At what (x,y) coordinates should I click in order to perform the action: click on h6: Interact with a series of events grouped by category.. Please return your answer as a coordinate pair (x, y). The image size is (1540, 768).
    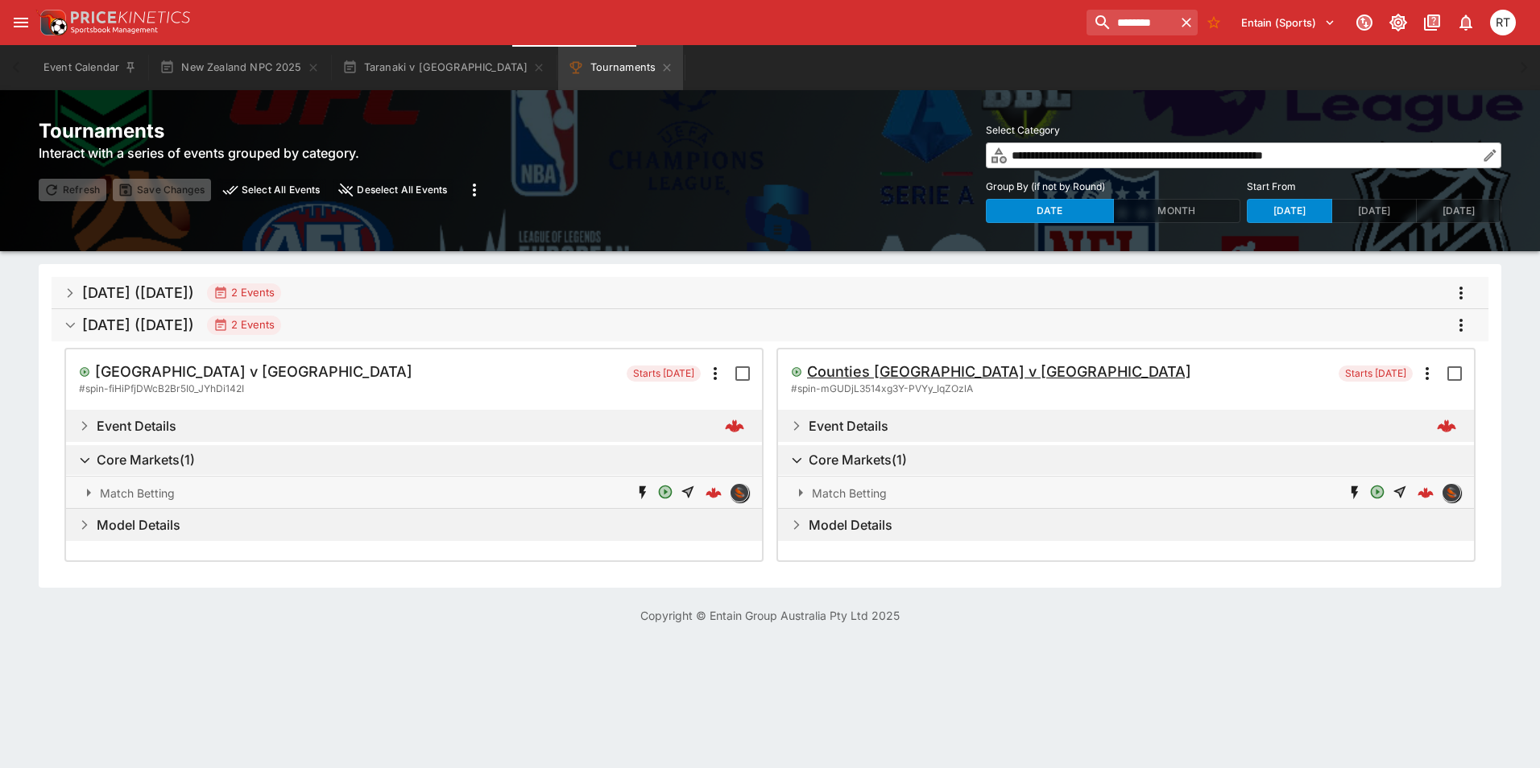
    Looking at the image, I should click on (263, 153).